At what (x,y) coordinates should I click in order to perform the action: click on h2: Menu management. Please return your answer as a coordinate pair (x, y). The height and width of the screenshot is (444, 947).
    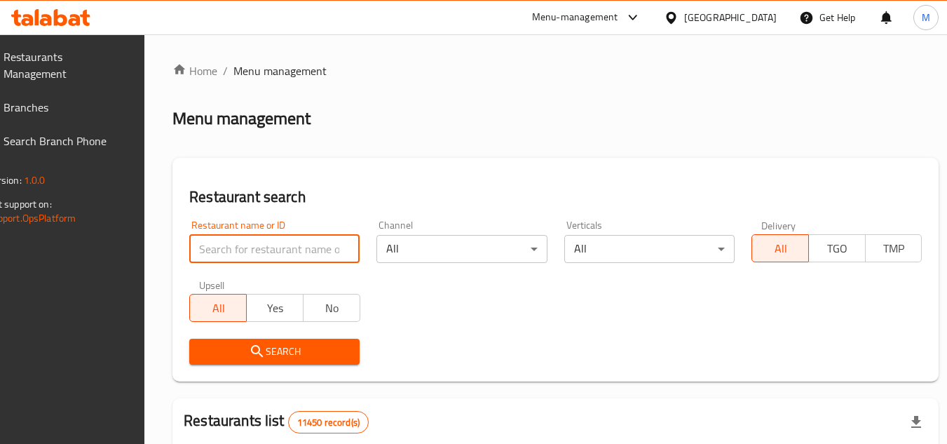
    Looking at the image, I should click on (241, 118).